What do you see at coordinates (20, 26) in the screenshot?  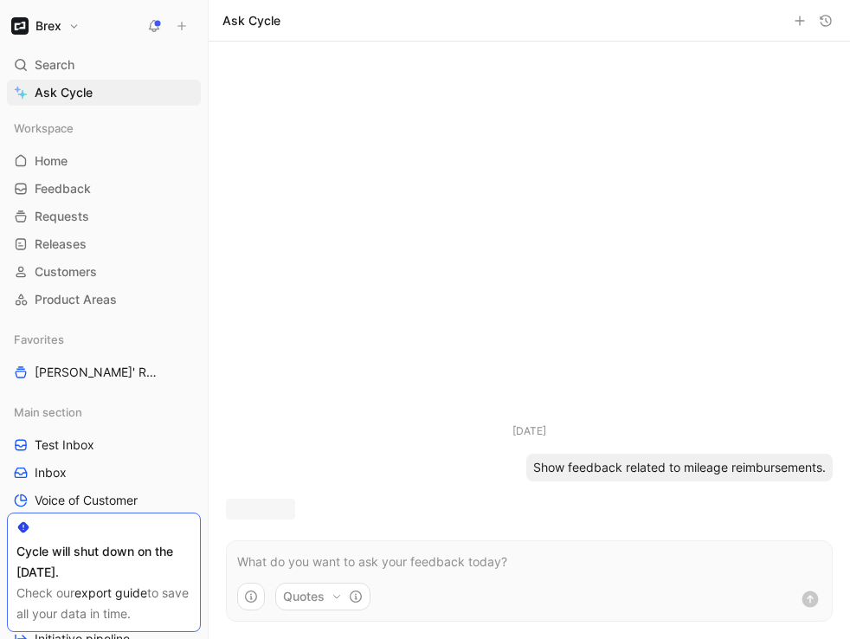 I see `img: Brex` at bounding box center [20, 26].